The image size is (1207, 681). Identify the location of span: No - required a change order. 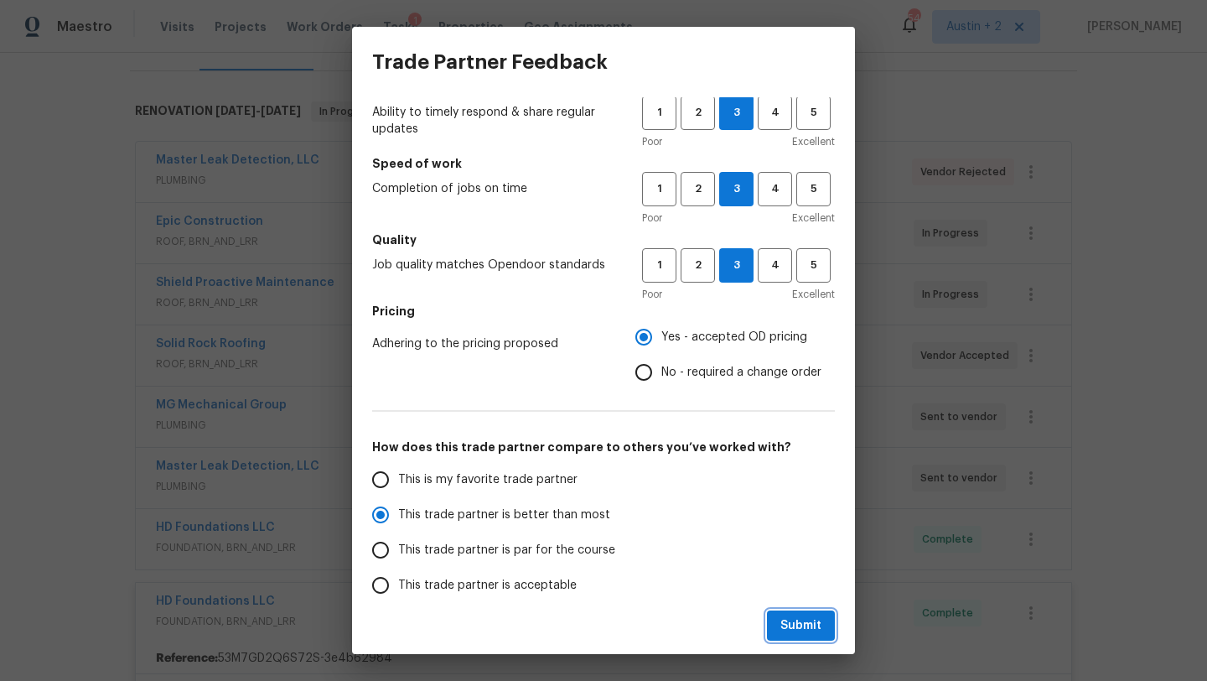
(741, 372).